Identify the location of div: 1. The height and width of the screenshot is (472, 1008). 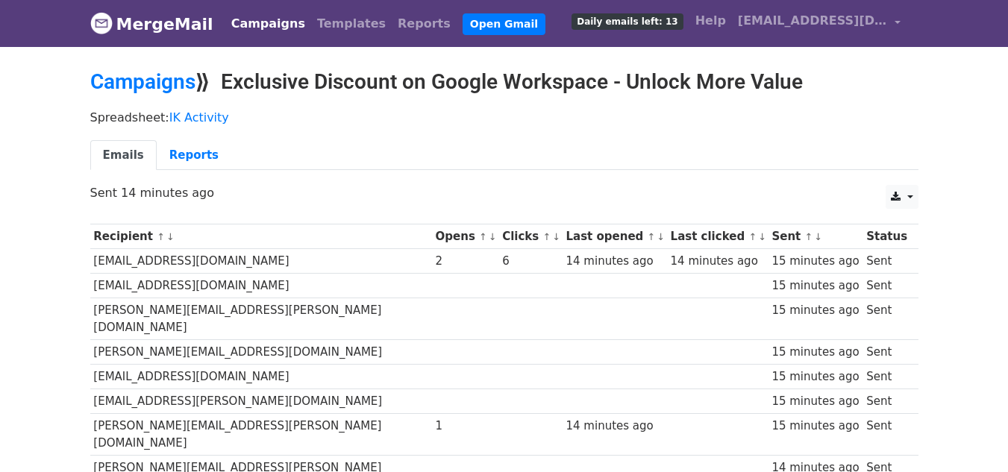
(466, 426).